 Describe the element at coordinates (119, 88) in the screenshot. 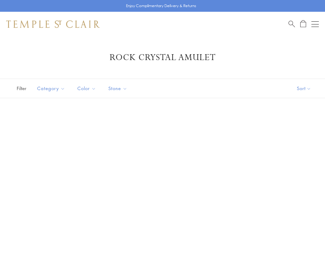

I see `span: Stone` at that location.